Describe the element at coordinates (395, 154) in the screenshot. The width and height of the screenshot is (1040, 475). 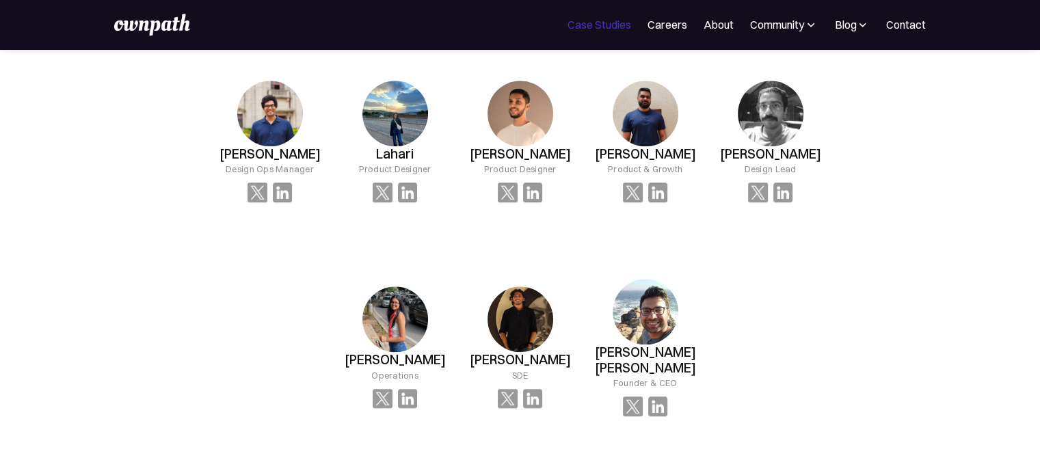
I see `h3: Lahari` at that location.